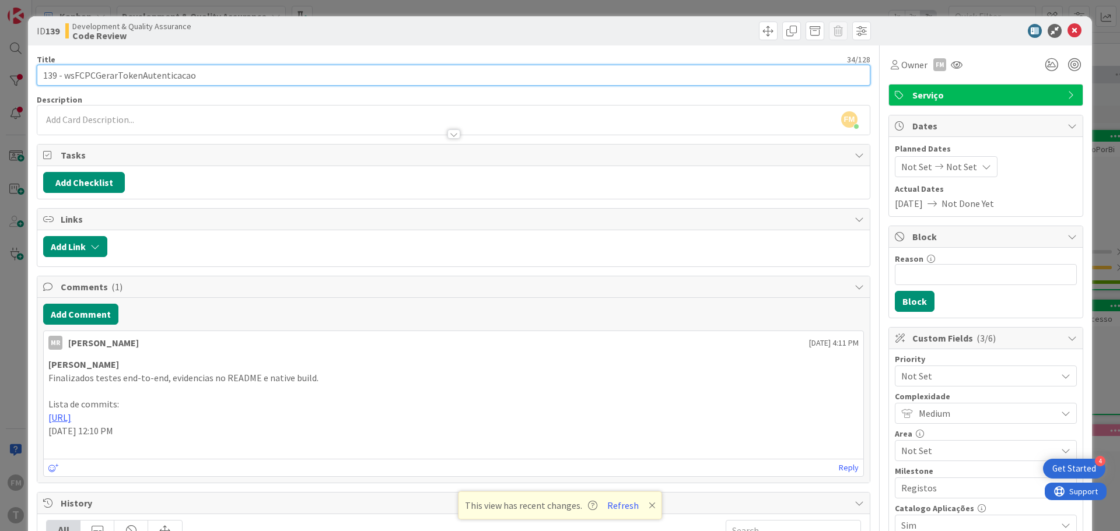 The height and width of the screenshot is (531, 1120). I want to click on b: 139, so click(53, 31).